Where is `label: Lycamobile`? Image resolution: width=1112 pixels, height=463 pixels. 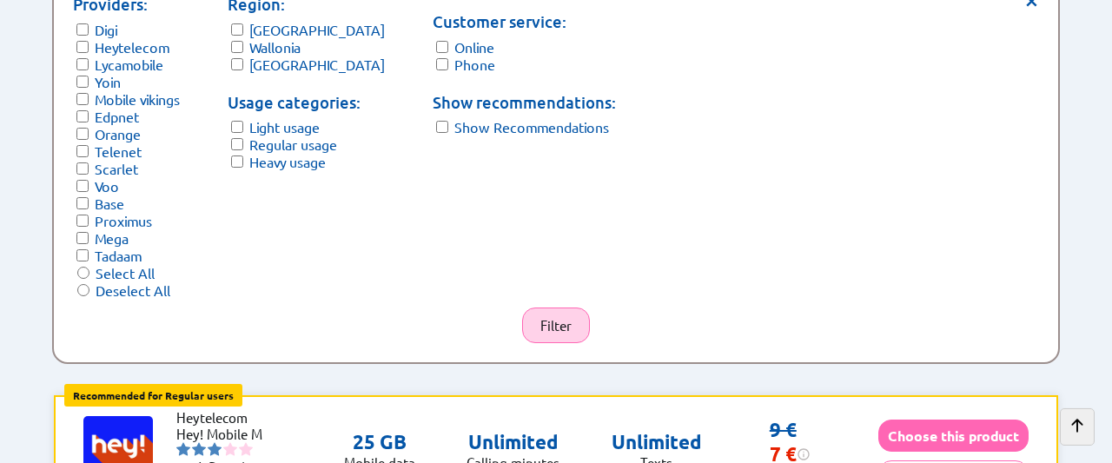
label: Lycamobile is located at coordinates (129, 64).